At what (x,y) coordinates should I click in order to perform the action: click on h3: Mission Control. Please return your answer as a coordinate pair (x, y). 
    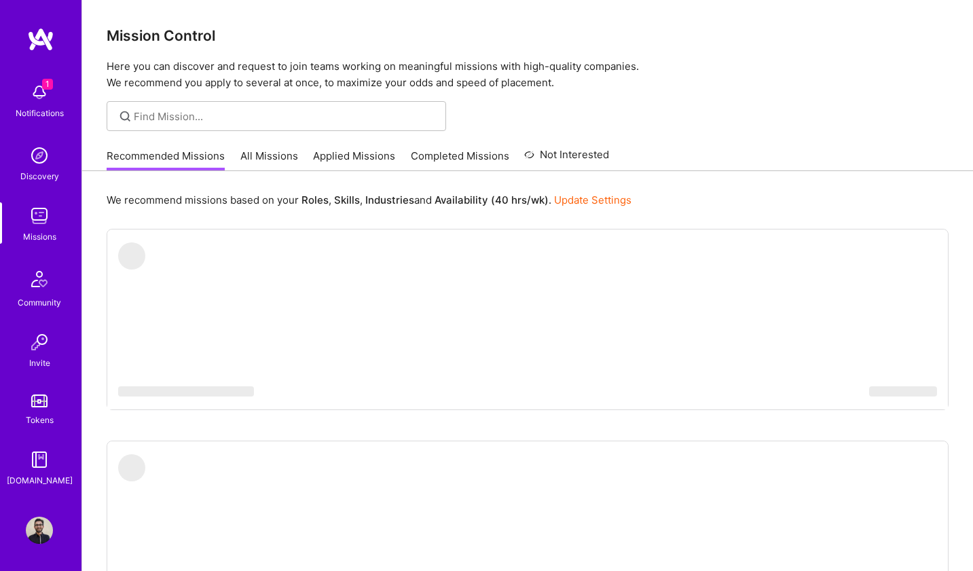
    Looking at the image, I should click on (528, 35).